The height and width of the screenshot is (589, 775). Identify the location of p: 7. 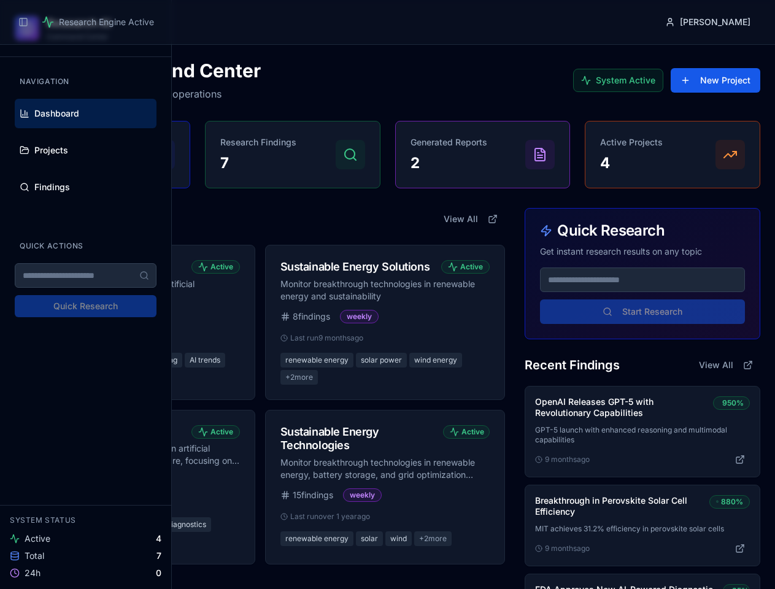
(258, 163).